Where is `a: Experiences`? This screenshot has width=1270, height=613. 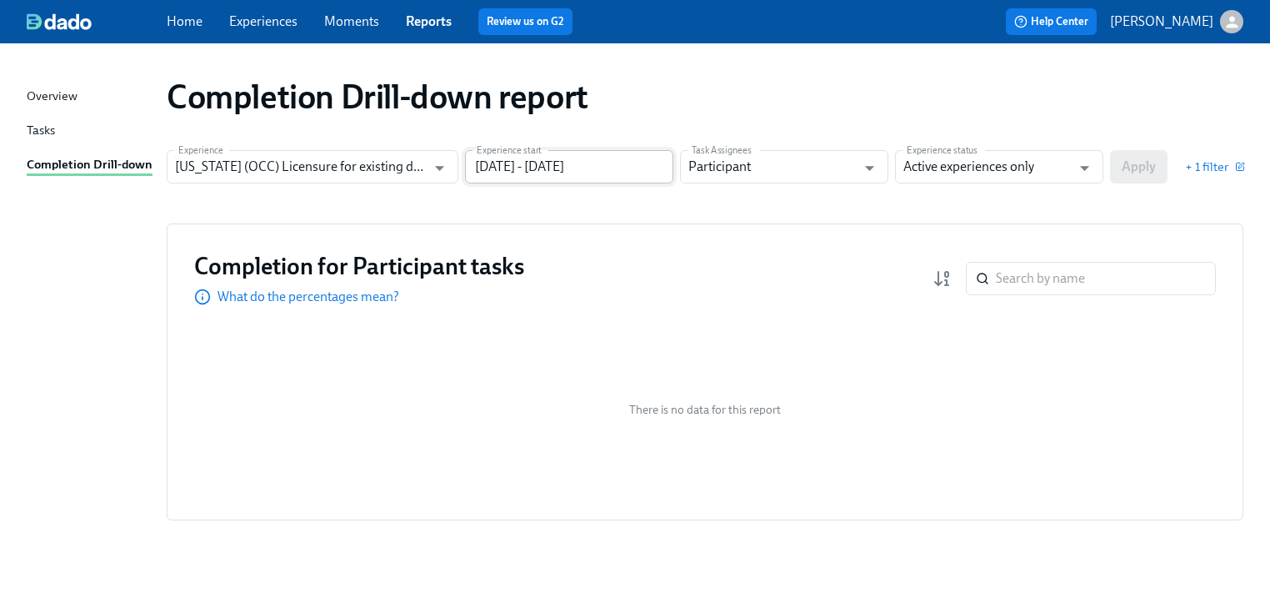
a: Experiences is located at coordinates (263, 21).